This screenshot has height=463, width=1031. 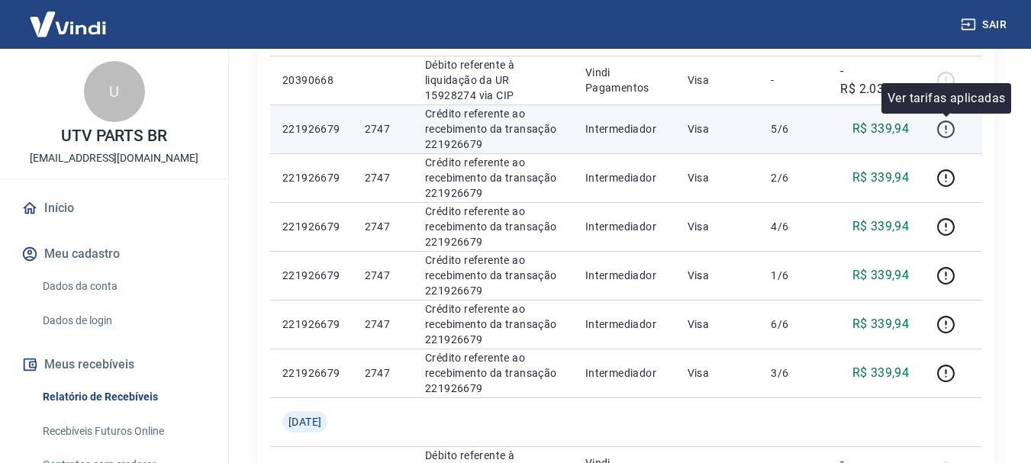 I want to click on img: Vindi, so click(x=68, y=24).